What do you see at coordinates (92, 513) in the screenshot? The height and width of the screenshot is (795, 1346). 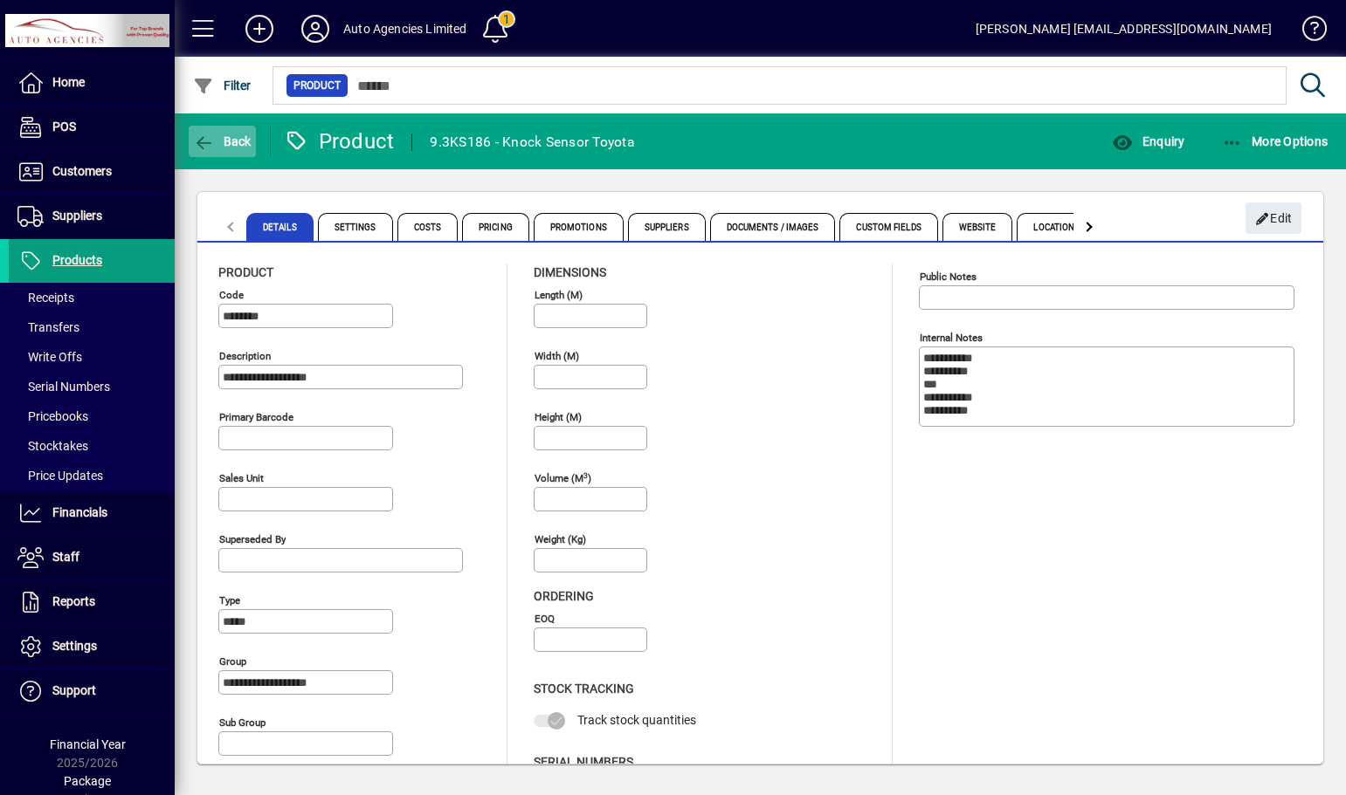 I see `a: Financials` at bounding box center [92, 513].